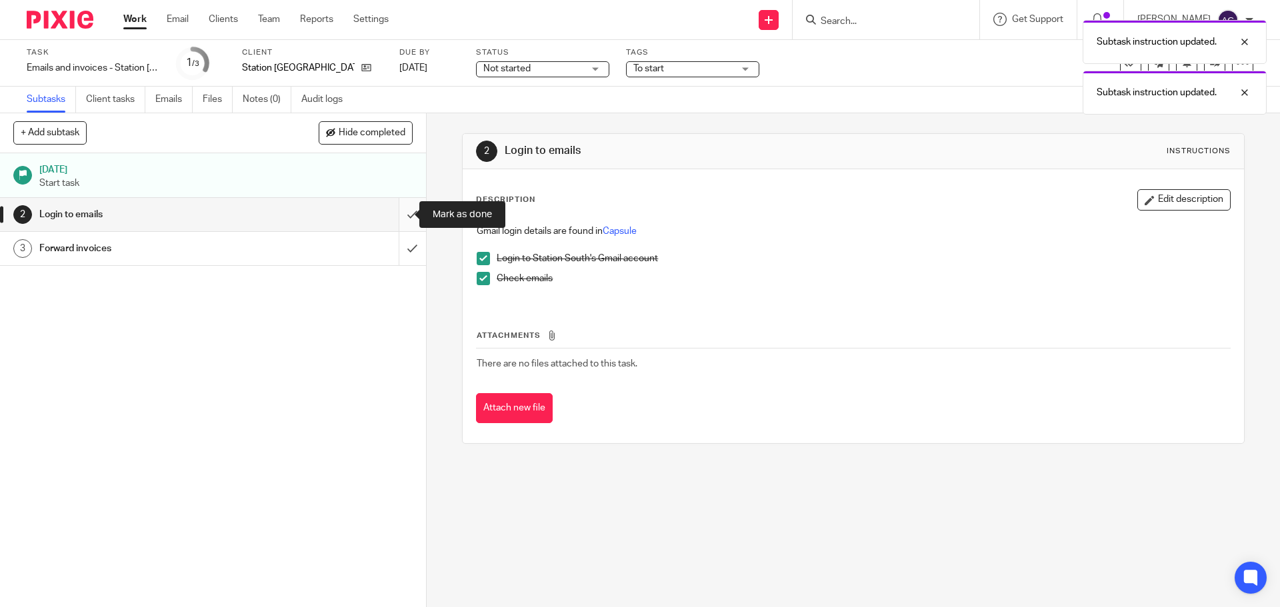 This screenshot has width=1280, height=607. Describe the element at coordinates (312, 53) in the screenshot. I see `label: Client` at that location.